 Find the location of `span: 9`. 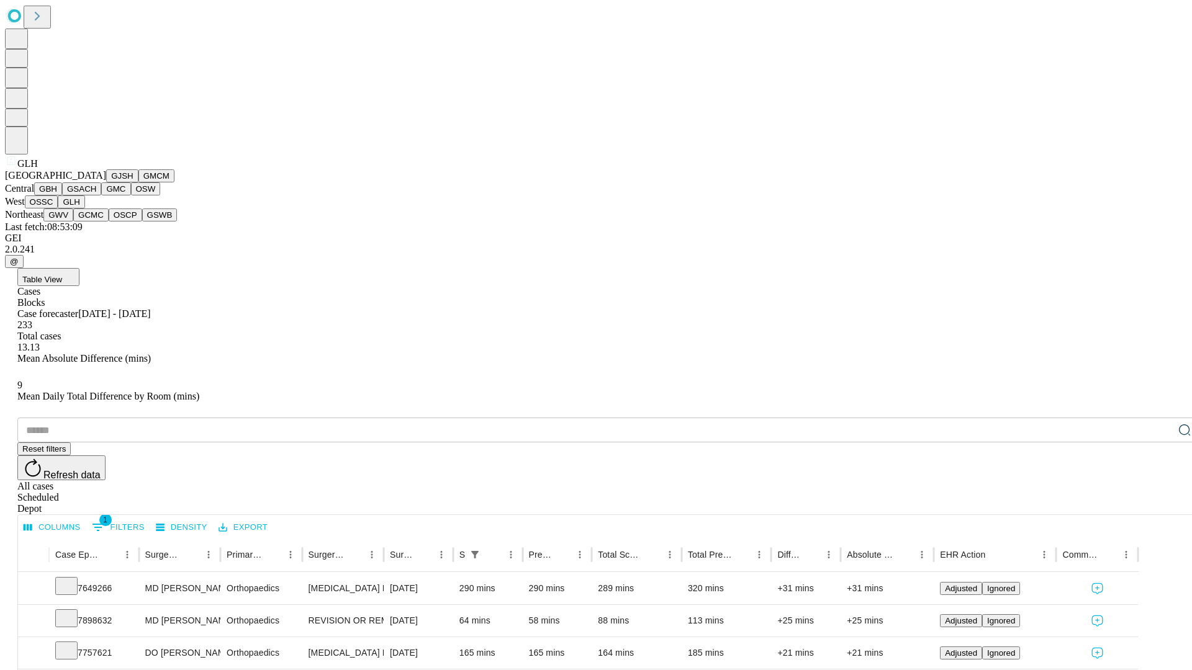

span: 9 is located at coordinates (20, 385).